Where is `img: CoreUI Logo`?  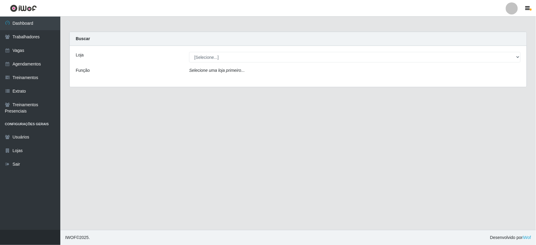
img: CoreUI Logo is located at coordinates (23, 8).